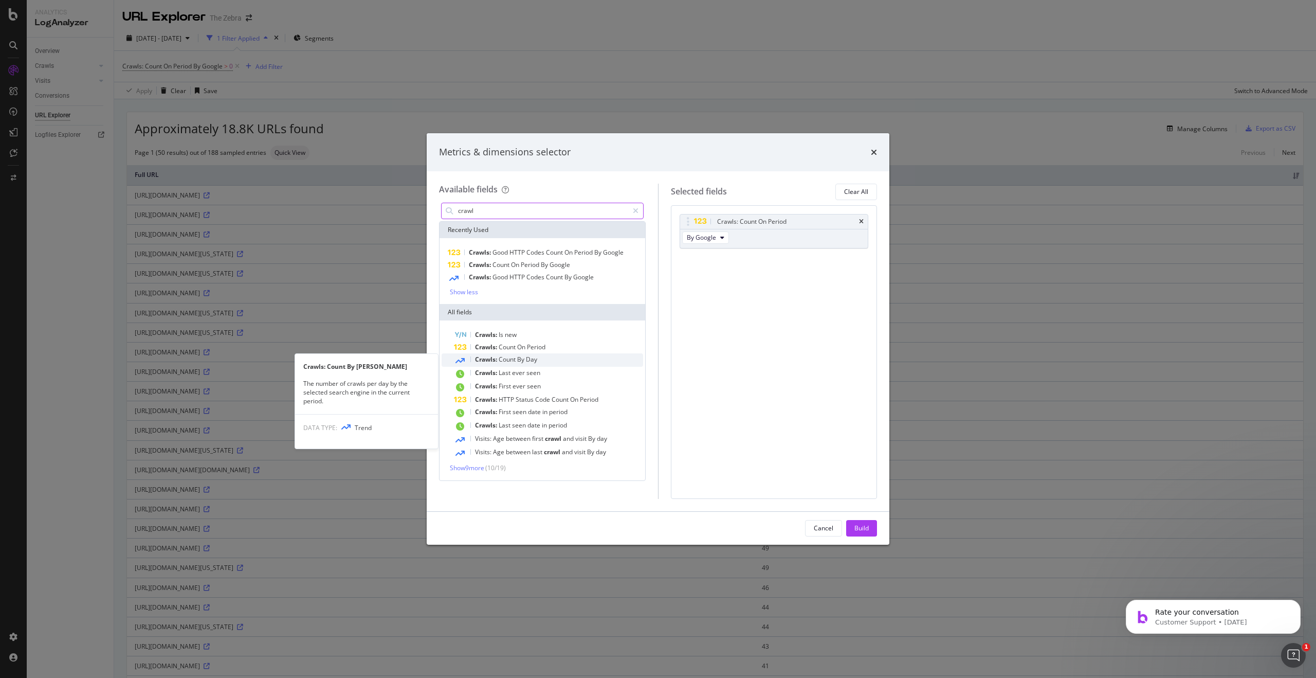 The height and width of the screenshot is (678, 1316). What do you see at coordinates (705, 238) in the screenshot?
I see `button: By Google` at bounding box center [705, 238].